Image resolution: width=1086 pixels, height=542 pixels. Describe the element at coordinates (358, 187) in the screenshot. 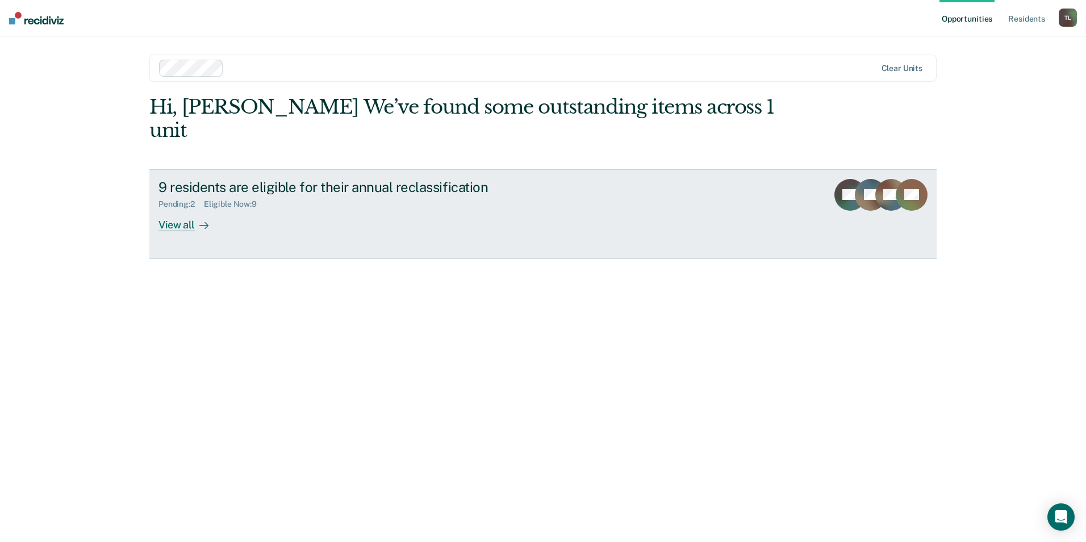

I see `div: 9 residents are eligible for their annual reclassification` at that location.